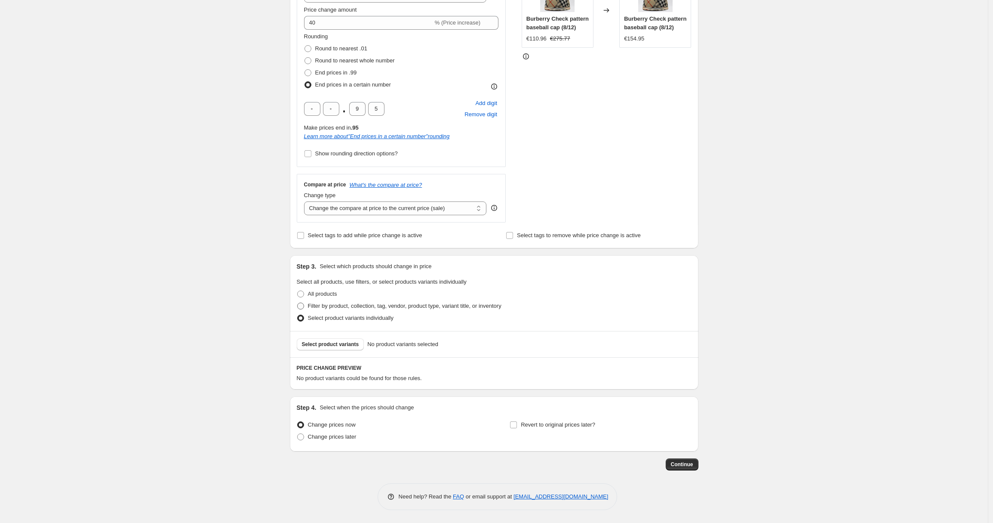 The height and width of the screenshot is (523, 993). Describe the element at coordinates (376, 266) in the screenshot. I see `p: Select which products should change in price` at that location.